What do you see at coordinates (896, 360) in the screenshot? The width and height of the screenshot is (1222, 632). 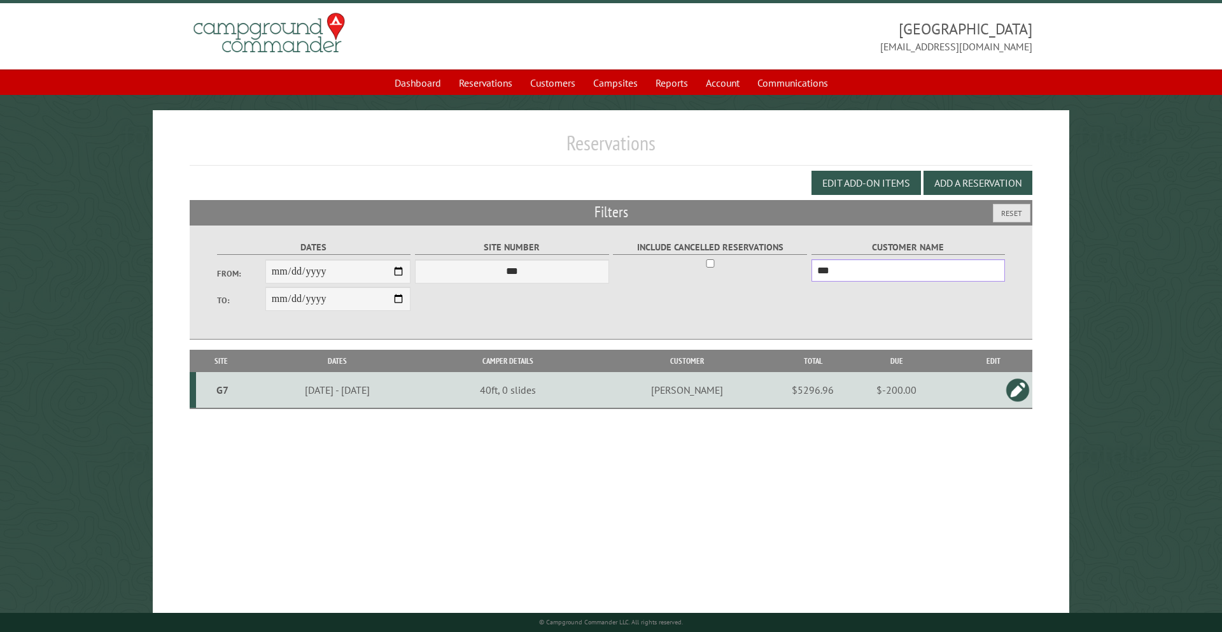 I see `th: Due` at bounding box center [896, 360].